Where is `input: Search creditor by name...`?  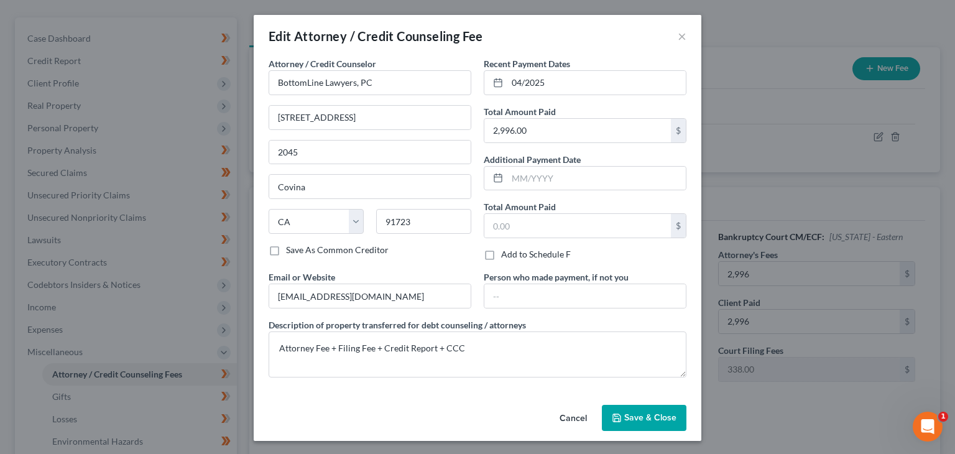
input: Search creditor by name... is located at coordinates (370, 83).